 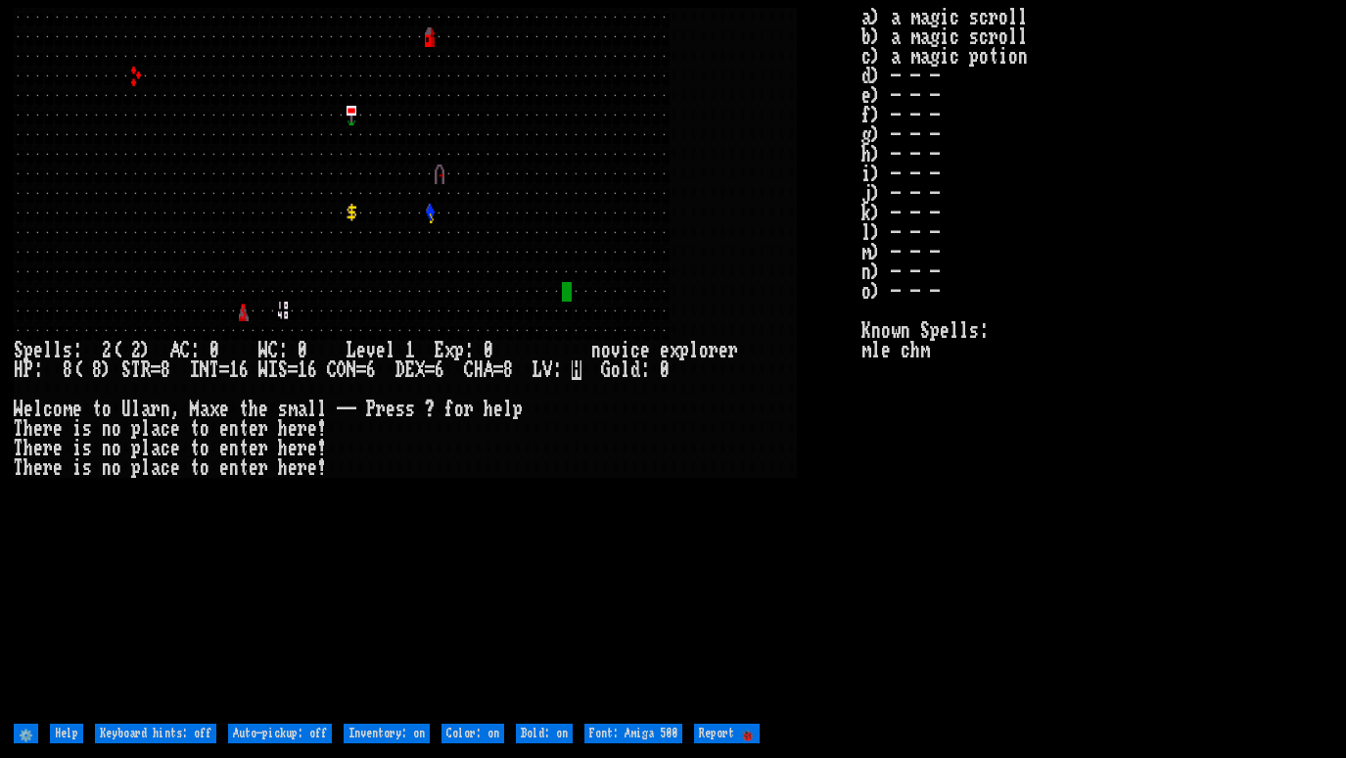 What do you see at coordinates (195, 409) in the screenshot?
I see `div: M` at bounding box center [195, 409].